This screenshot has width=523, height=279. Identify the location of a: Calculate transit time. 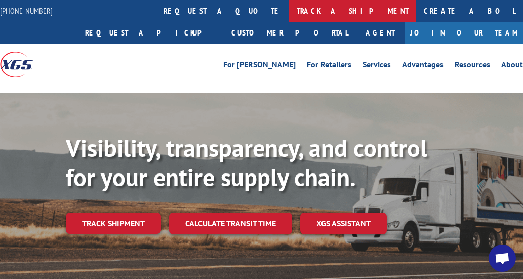
(231, 223).